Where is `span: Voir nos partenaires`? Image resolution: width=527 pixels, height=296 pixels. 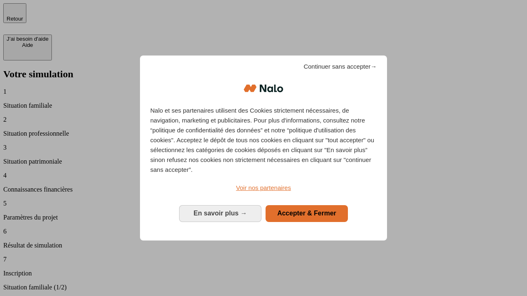 span: Voir nos partenaires is located at coordinates (263, 188).